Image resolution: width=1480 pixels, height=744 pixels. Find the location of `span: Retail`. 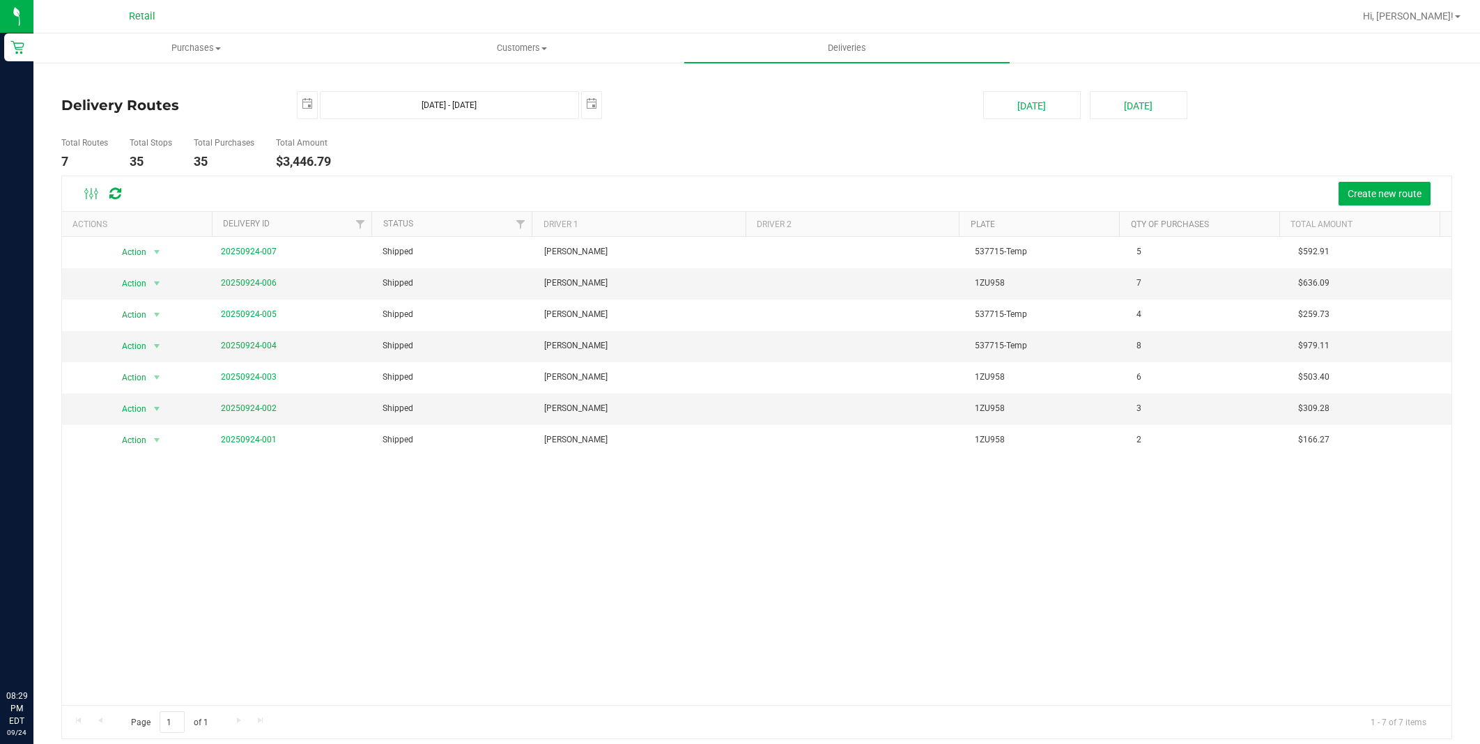

span: Retail is located at coordinates (142, 16).